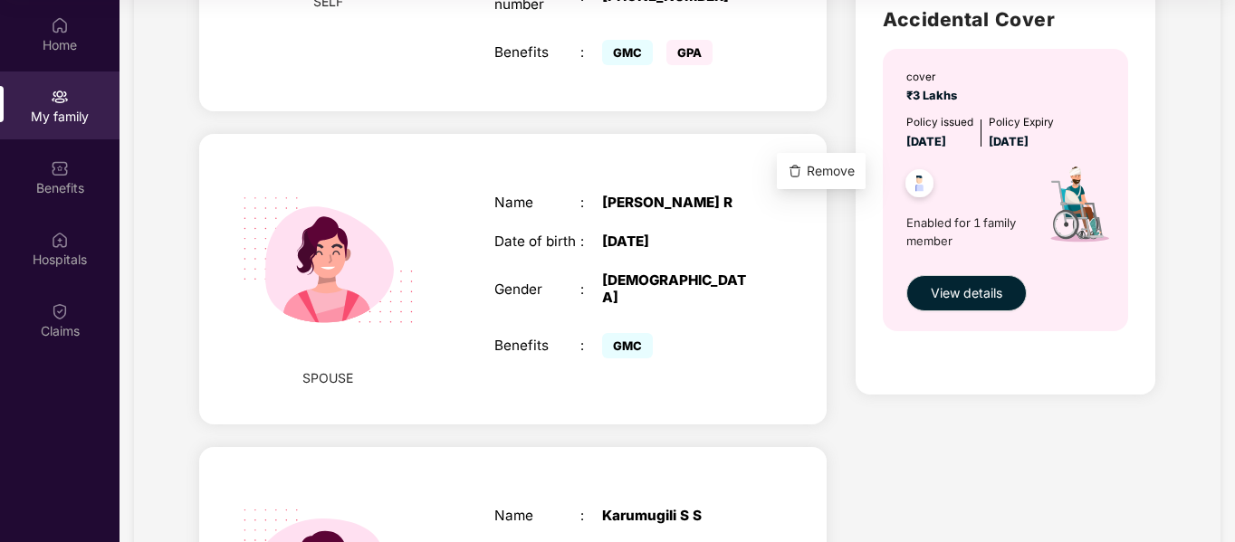 This screenshot has height=542, width=1235. I want to click on span: SPOUSE, so click(328, 378).